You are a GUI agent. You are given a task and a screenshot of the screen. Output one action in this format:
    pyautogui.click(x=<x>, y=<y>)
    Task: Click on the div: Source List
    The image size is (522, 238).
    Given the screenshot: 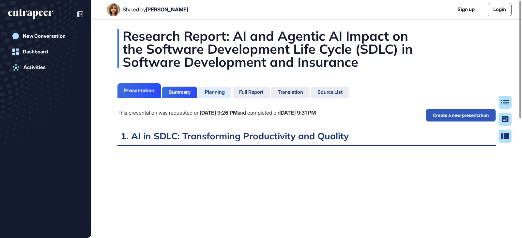 What is the action you would take?
    pyautogui.click(x=330, y=92)
    